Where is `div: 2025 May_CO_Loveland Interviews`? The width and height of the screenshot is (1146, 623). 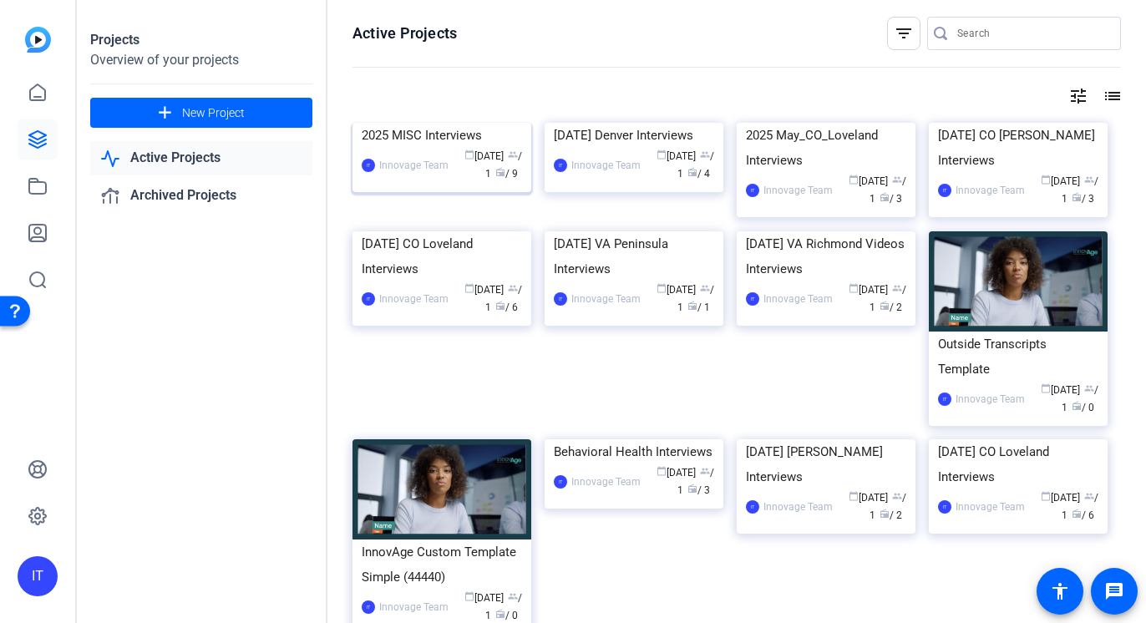
div: 2025 May_CO_Loveland Interviews is located at coordinates (826, 148).